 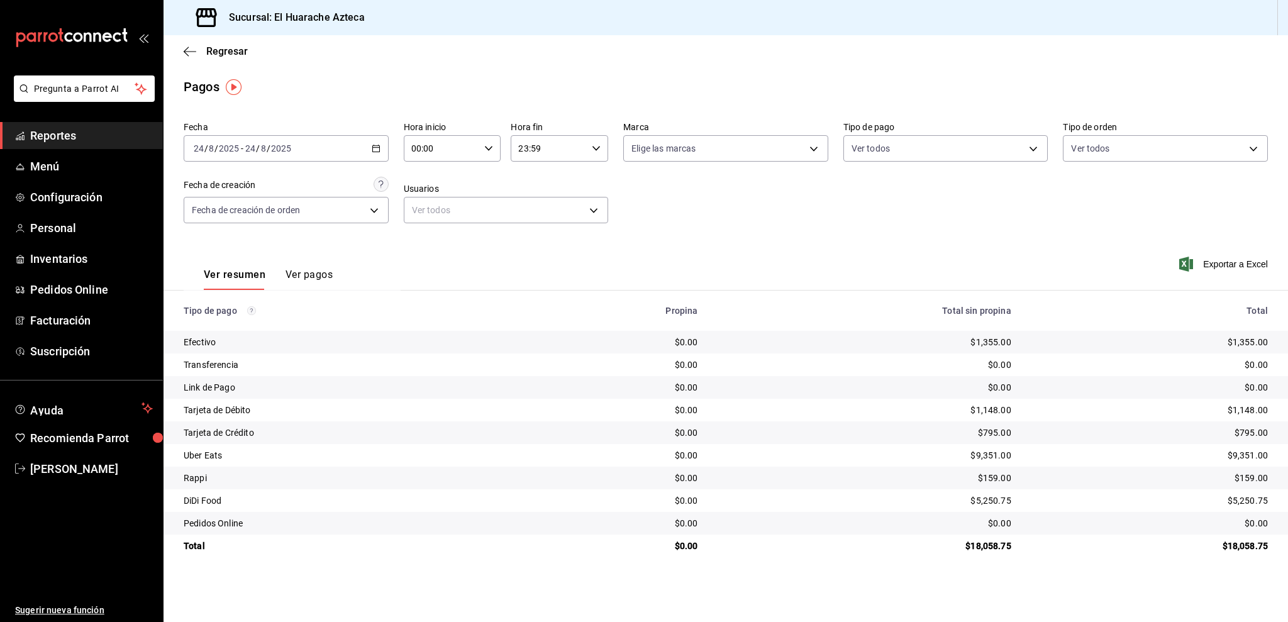 I want to click on span: Exportar a Excel, so click(x=1224, y=264).